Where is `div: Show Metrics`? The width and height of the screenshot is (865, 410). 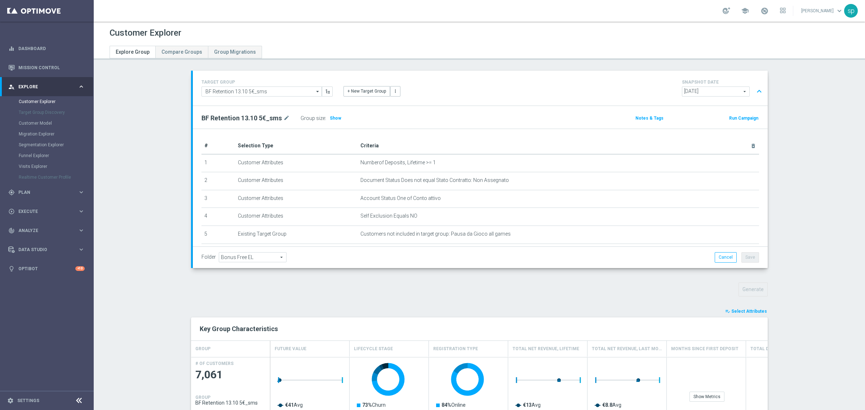
div: Show Metrics is located at coordinates (707, 397).